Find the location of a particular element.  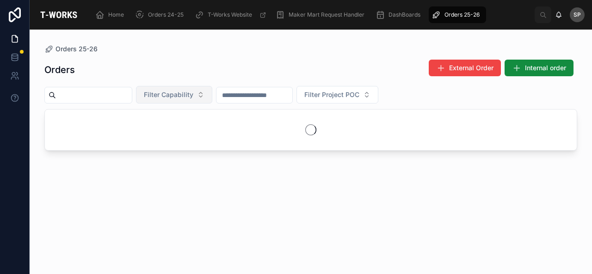

span: Orders 24-25 is located at coordinates (166, 15).